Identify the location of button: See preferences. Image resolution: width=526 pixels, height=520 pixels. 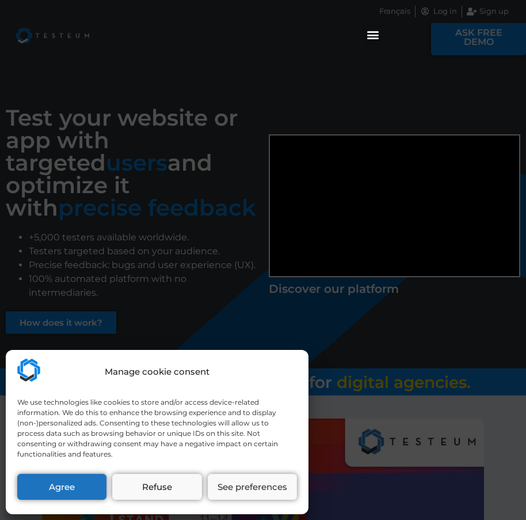
(252, 486).